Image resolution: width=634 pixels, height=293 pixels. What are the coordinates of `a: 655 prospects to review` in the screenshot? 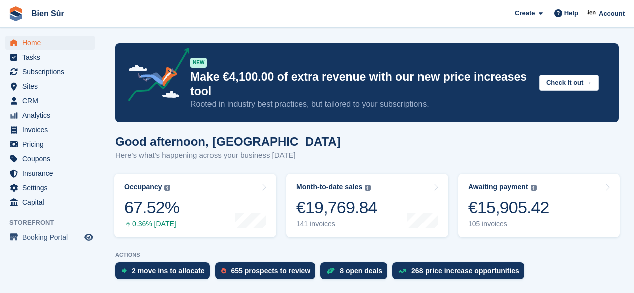 It's located at (268, 274).